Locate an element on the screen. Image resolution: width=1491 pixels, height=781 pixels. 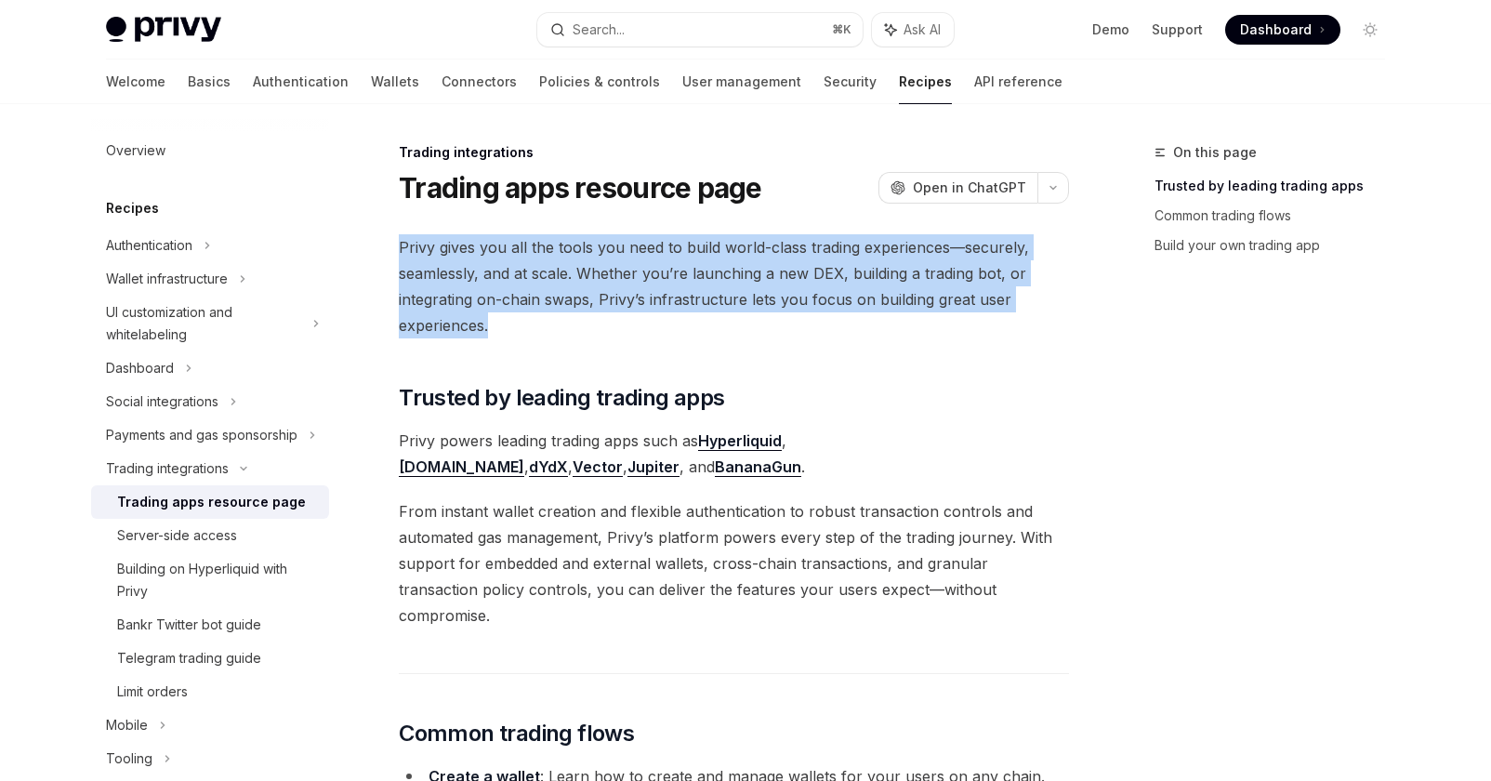
div: Server-side access is located at coordinates (177, 535).